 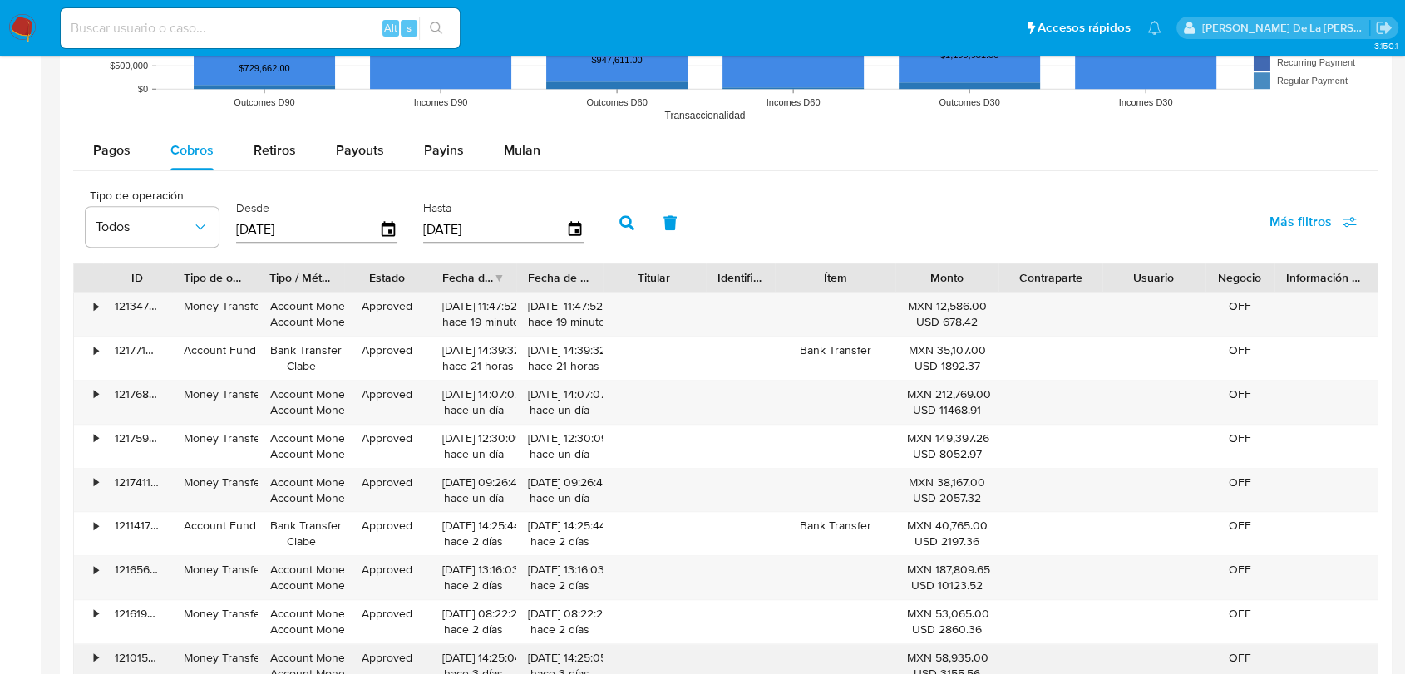 I want to click on span: 3.150.1, so click(x=1385, y=46).